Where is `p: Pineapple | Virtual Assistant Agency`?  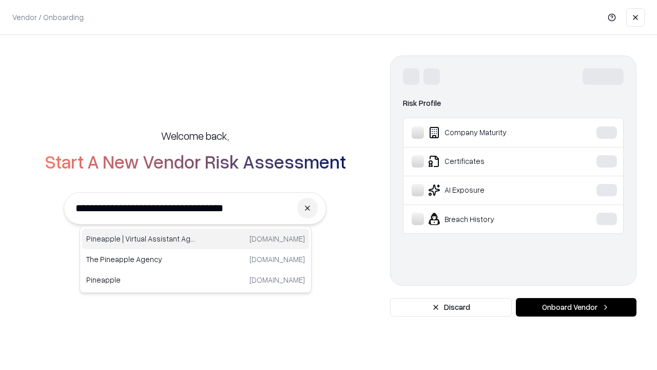 p: Pineapple | Virtual Assistant Agency is located at coordinates (141, 238).